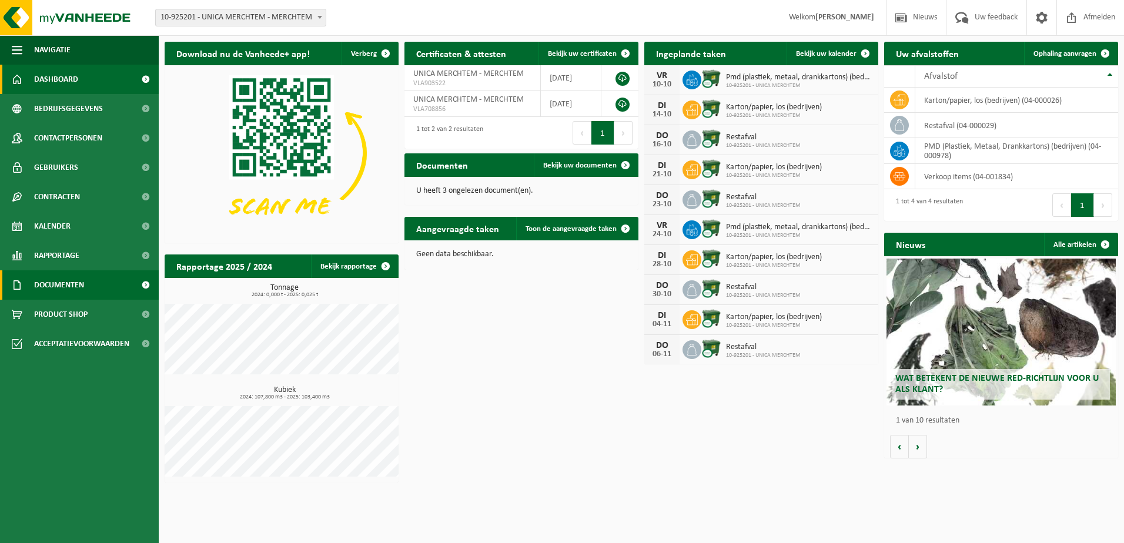 The height and width of the screenshot is (543, 1124). What do you see at coordinates (522, 255) in the screenshot?
I see `p: Geen data beschikbaar.` at bounding box center [522, 255].